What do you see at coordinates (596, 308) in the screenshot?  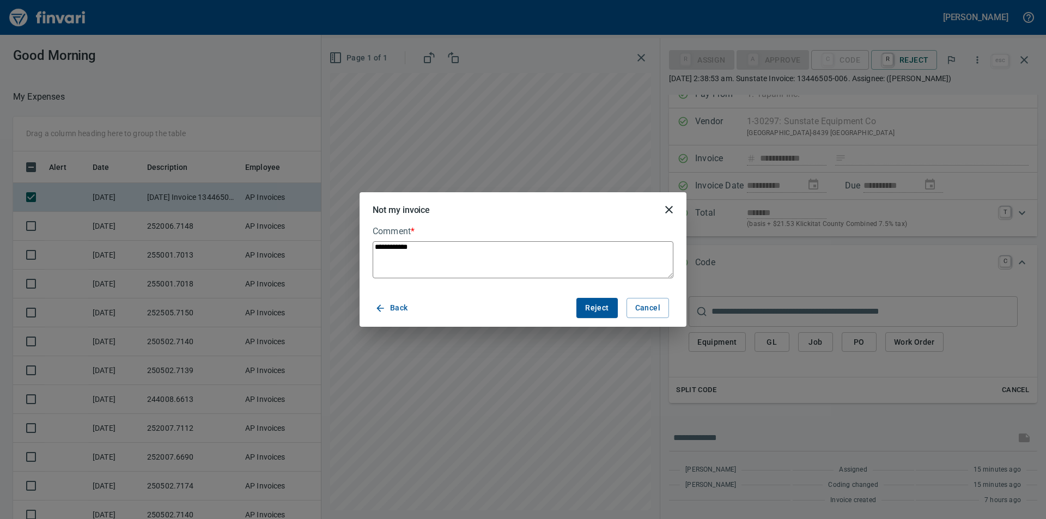 I see `button: Reject` at bounding box center [596, 308].